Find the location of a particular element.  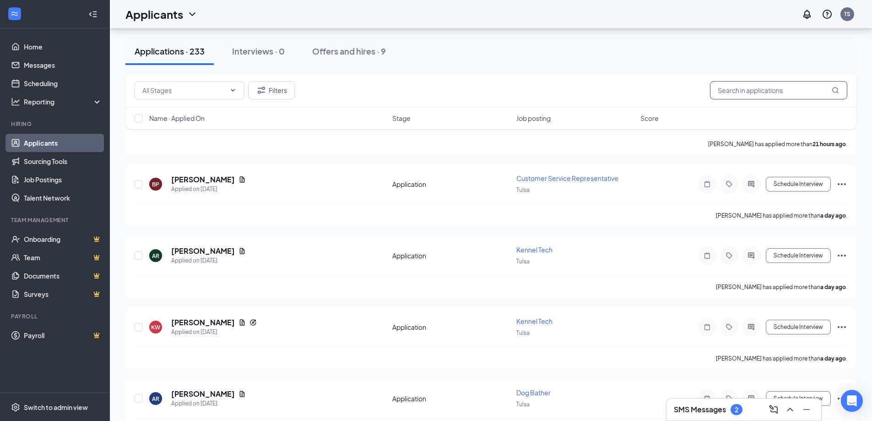

a: OnboardingCrown is located at coordinates (63, 239).